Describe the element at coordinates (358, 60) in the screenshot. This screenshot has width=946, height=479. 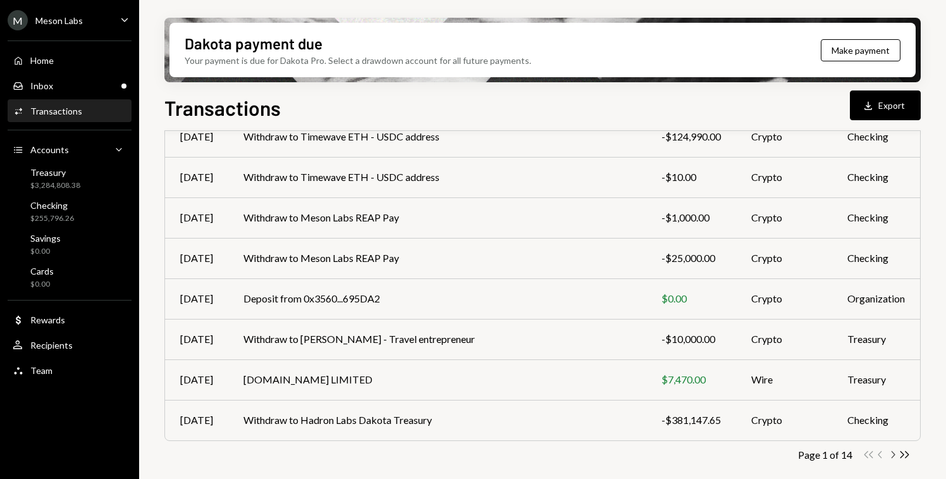
I see `div: Your payment is due for Dakota Pro. Select a drawdown account for all future payments.` at that location.